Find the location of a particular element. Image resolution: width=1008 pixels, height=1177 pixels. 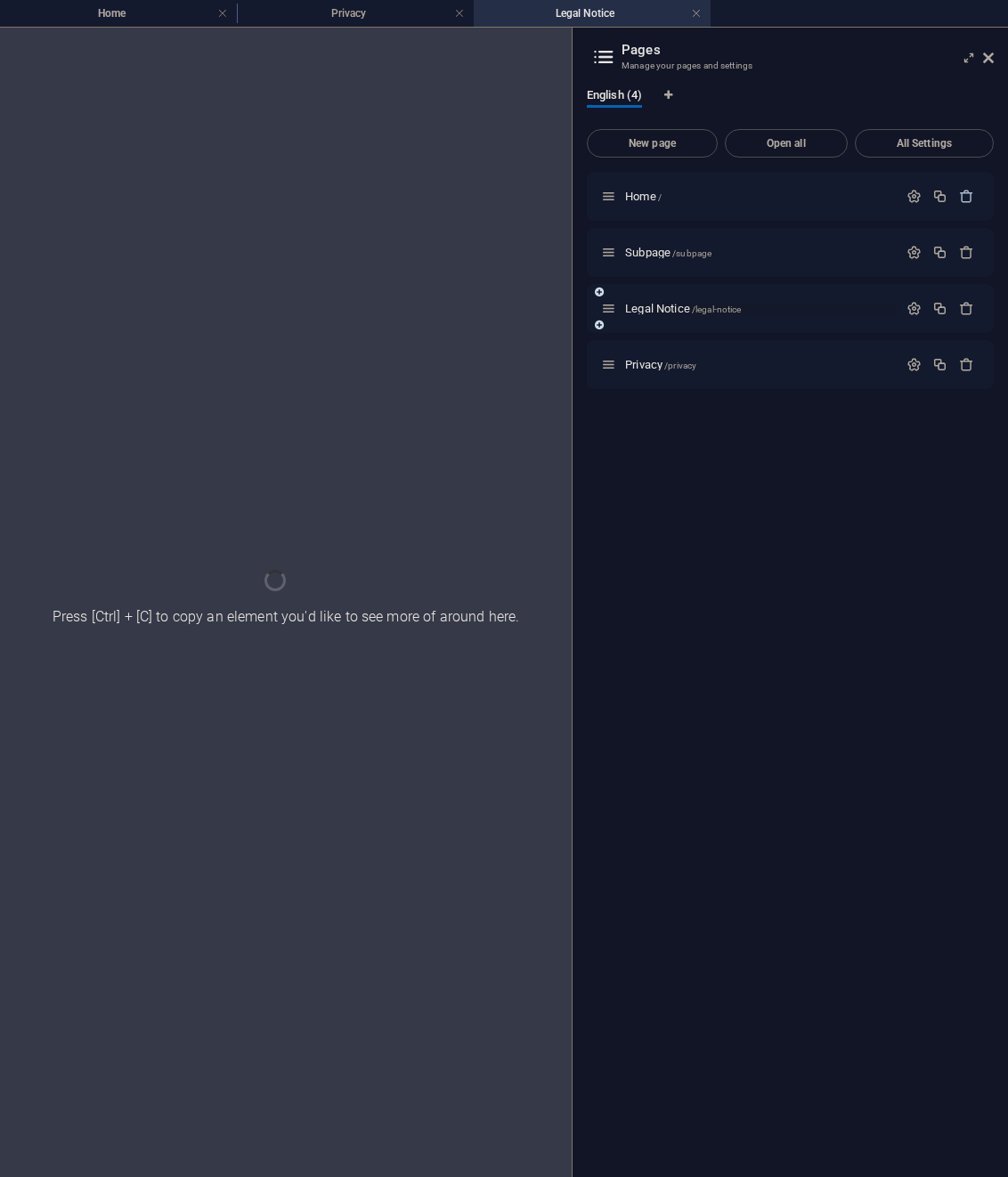

span: Privacy is located at coordinates (661, 364).